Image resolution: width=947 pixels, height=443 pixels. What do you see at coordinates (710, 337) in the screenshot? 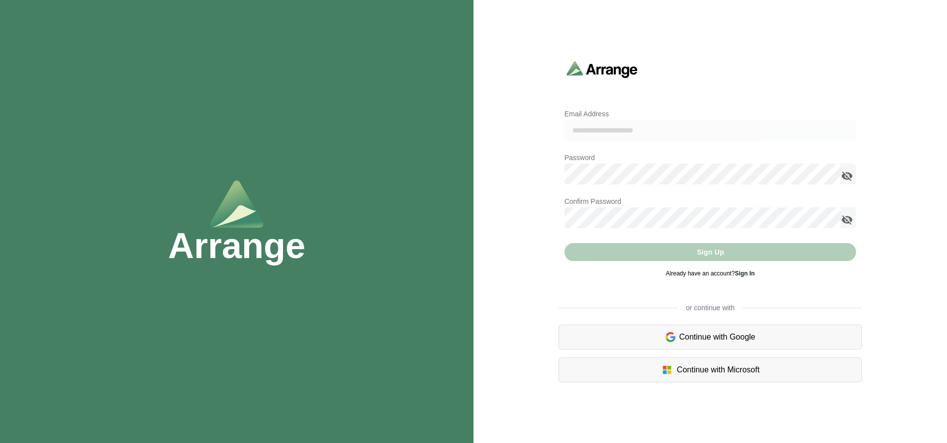
I see `div: Continue with Google` at bounding box center [710, 337].